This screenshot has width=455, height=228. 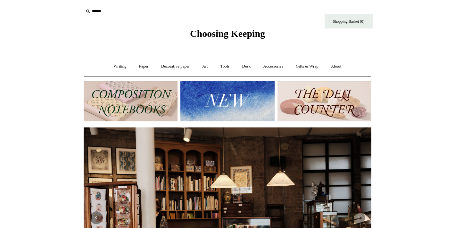 What do you see at coordinates (144, 66) in the screenshot?
I see `a: Paper` at bounding box center [144, 66].